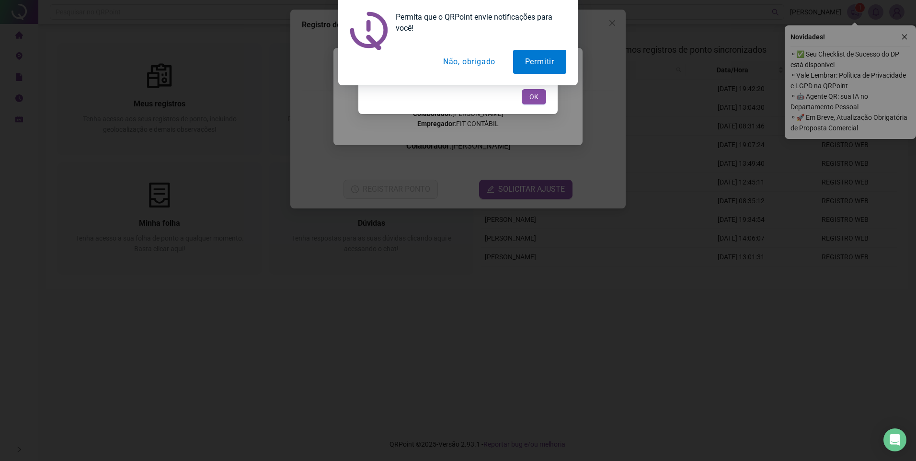 This screenshot has height=461, width=916. What do you see at coordinates (369, 31) in the screenshot?
I see `img: notification icon` at bounding box center [369, 31].